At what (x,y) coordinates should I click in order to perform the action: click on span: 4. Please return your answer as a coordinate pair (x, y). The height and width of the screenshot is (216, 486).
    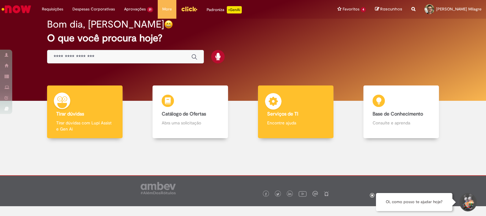
    Looking at the image, I should click on (363, 9).